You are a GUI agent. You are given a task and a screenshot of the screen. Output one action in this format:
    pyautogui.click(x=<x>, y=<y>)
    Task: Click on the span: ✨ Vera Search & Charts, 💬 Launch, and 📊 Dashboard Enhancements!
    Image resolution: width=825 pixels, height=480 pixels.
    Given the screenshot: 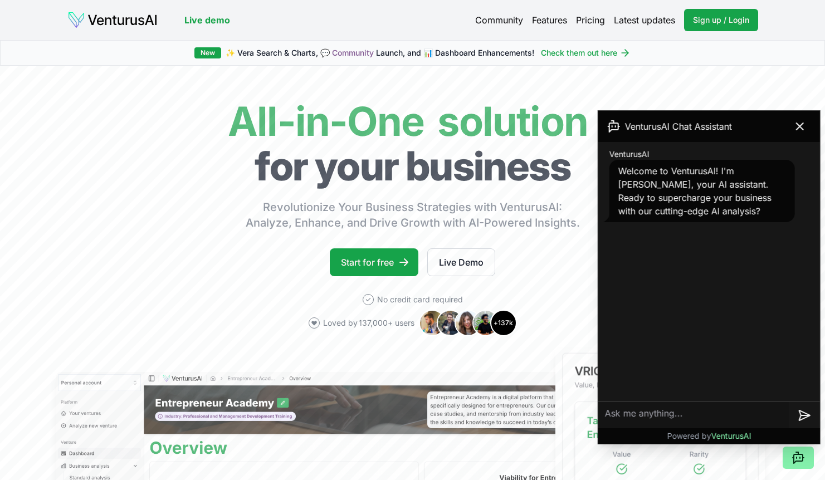 What is the action you would take?
    pyautogui.click(x=380, y=53)
    